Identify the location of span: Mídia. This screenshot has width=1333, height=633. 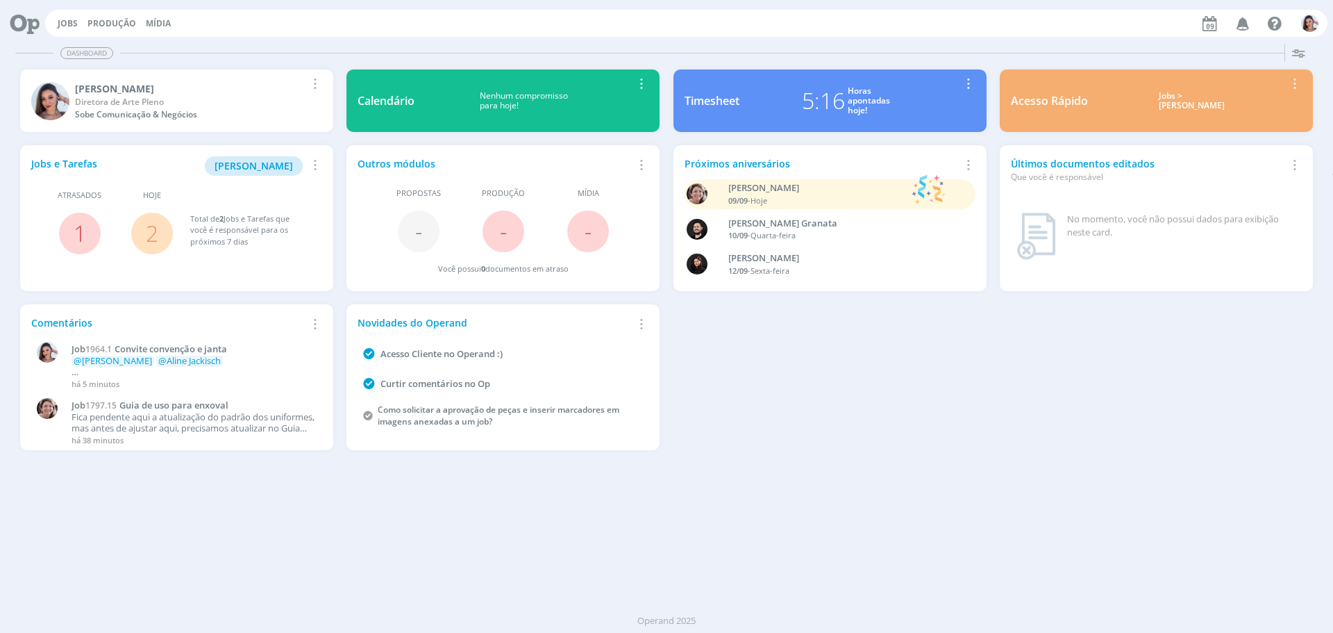
(588, 193).